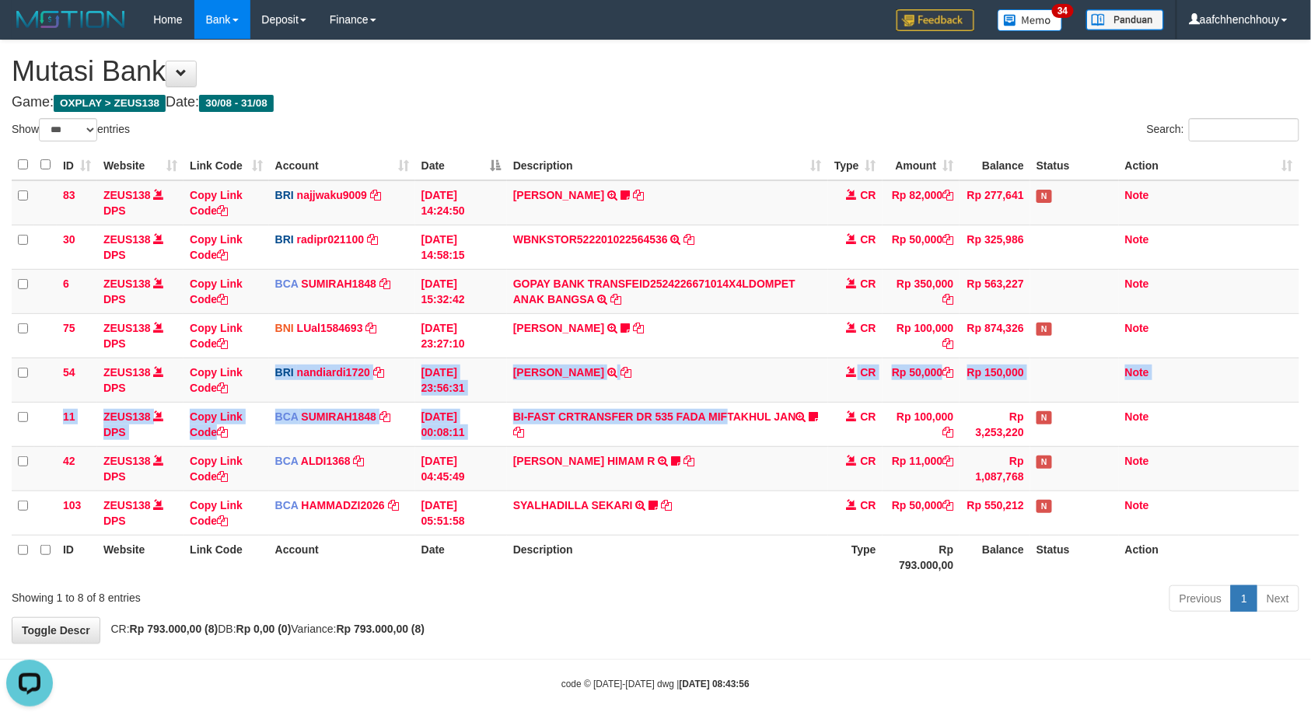  I want to click on a: Toggle Descr, so click(56, 630).